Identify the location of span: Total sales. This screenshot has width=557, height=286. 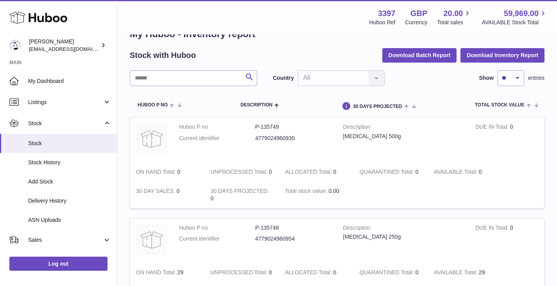
(454, 22).